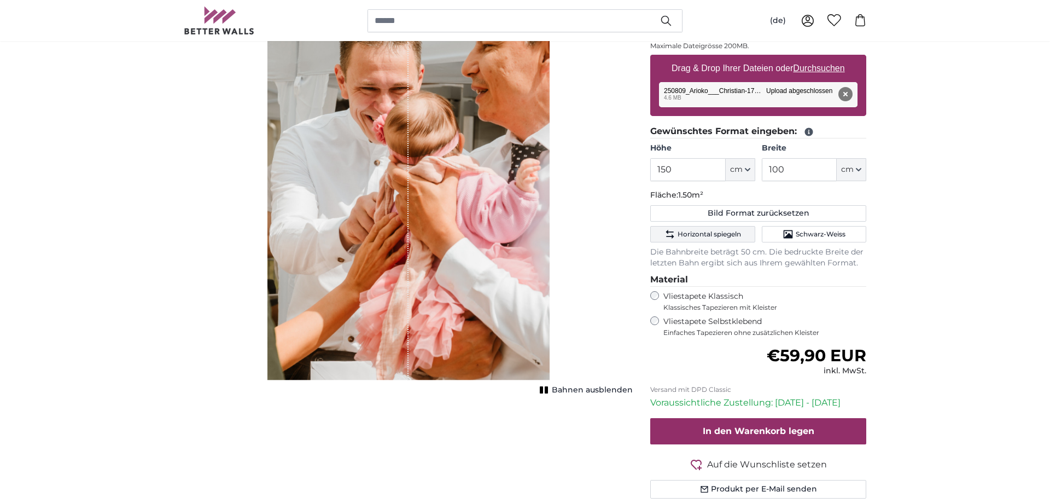 This screenshot has width=1050, height=503. I want to click on legend: Material, so click(758, 280).